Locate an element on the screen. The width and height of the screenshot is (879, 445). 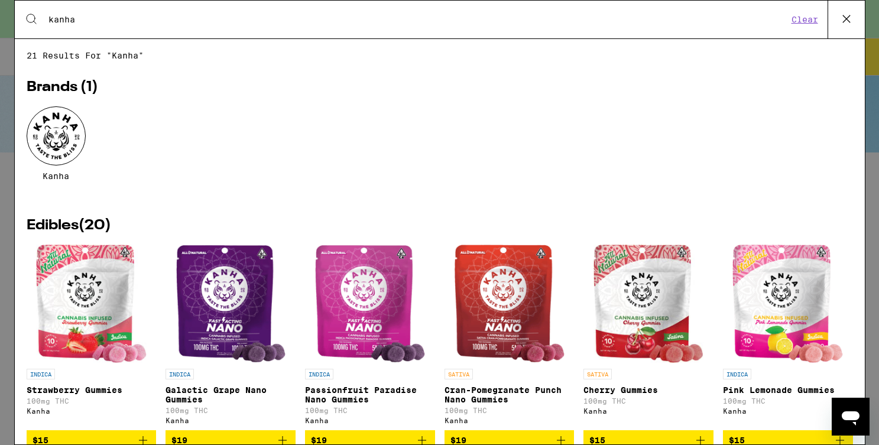
a: Open page for Cherry Gummies from Kanha is located at coordinates (649, 338).